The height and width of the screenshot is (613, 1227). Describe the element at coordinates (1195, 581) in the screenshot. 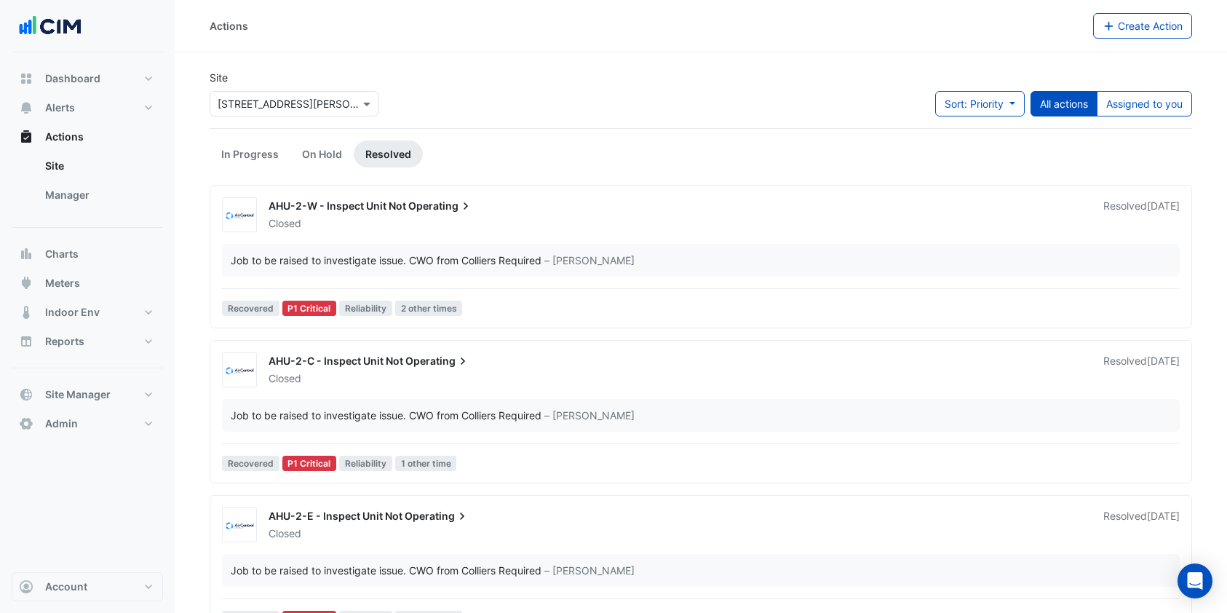

I see `div: Open Intercom Messenger` at that location.